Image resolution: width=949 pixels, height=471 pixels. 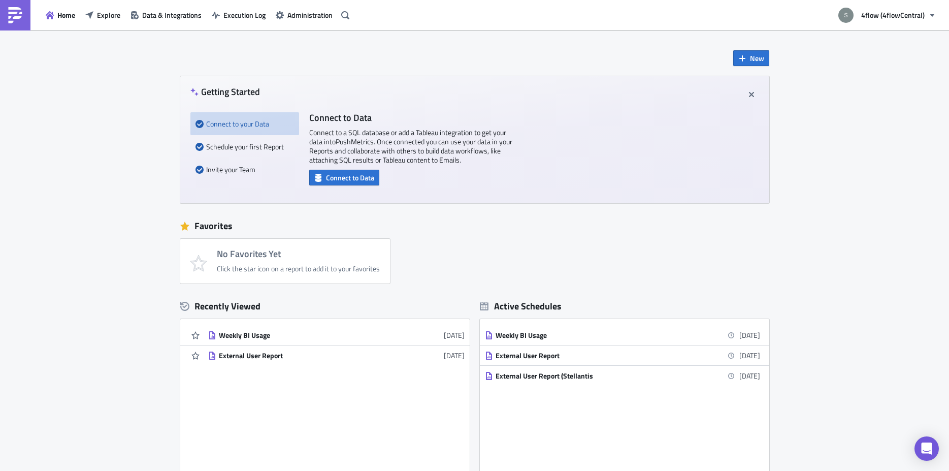 What do you see at coordinates (411, 117) in the screenshot?
I see `h4: Connect to Data` at bounding box center [411, 117].